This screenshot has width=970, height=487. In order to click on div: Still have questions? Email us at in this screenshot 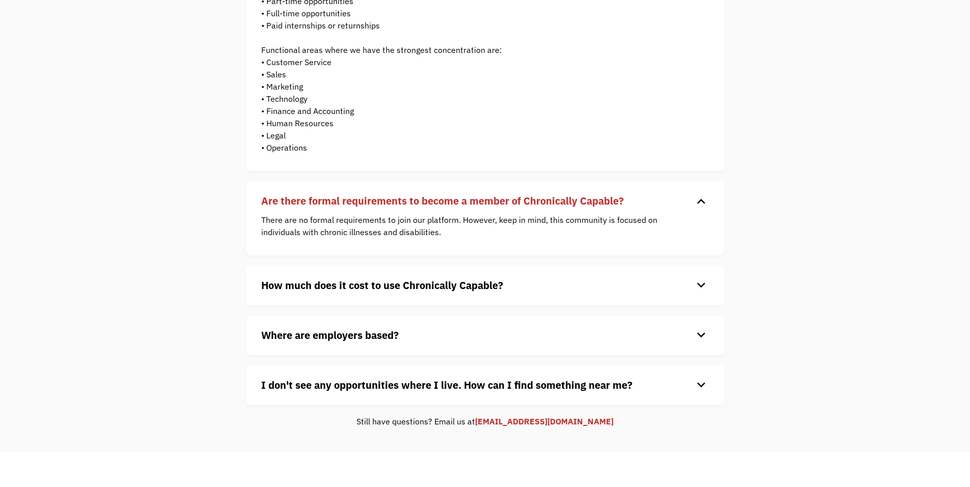, I will do `click(485, 421)`.